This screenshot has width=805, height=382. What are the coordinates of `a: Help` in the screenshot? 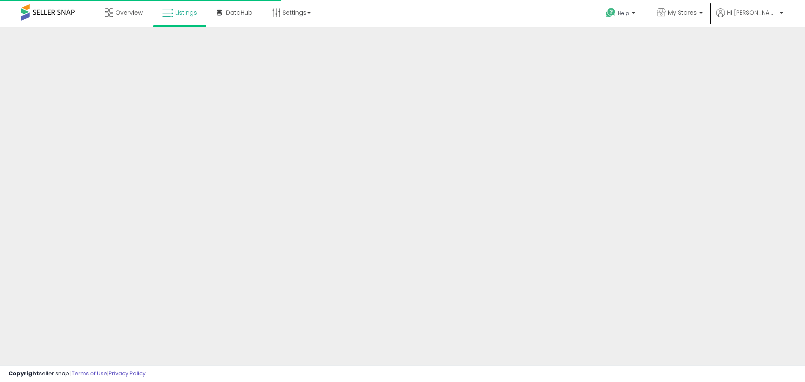 It's located at (621, 14).